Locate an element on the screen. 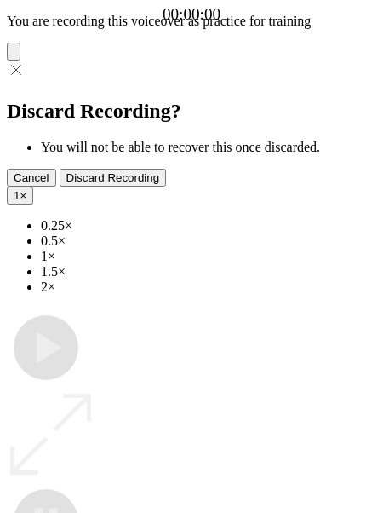 Image resolution: width=383 pixels, height=513 pixels. span: 1 is located at coordinates (16, 195).